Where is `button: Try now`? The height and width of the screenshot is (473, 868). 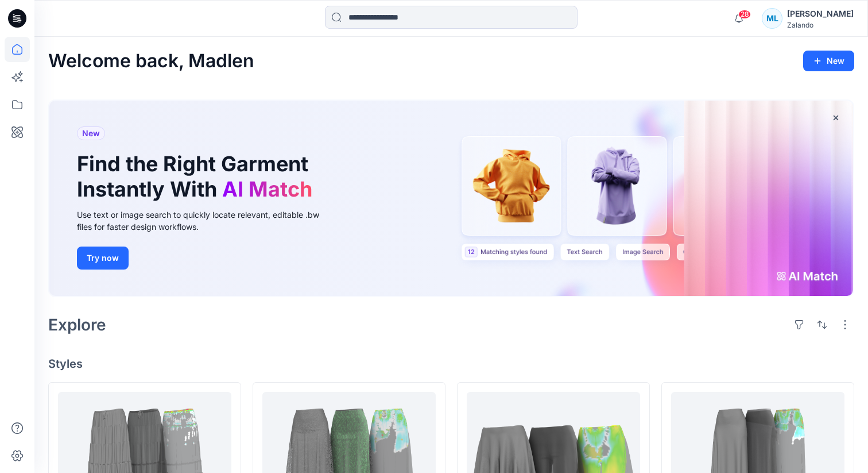
button: Try now is located at coordinates (103, 258).